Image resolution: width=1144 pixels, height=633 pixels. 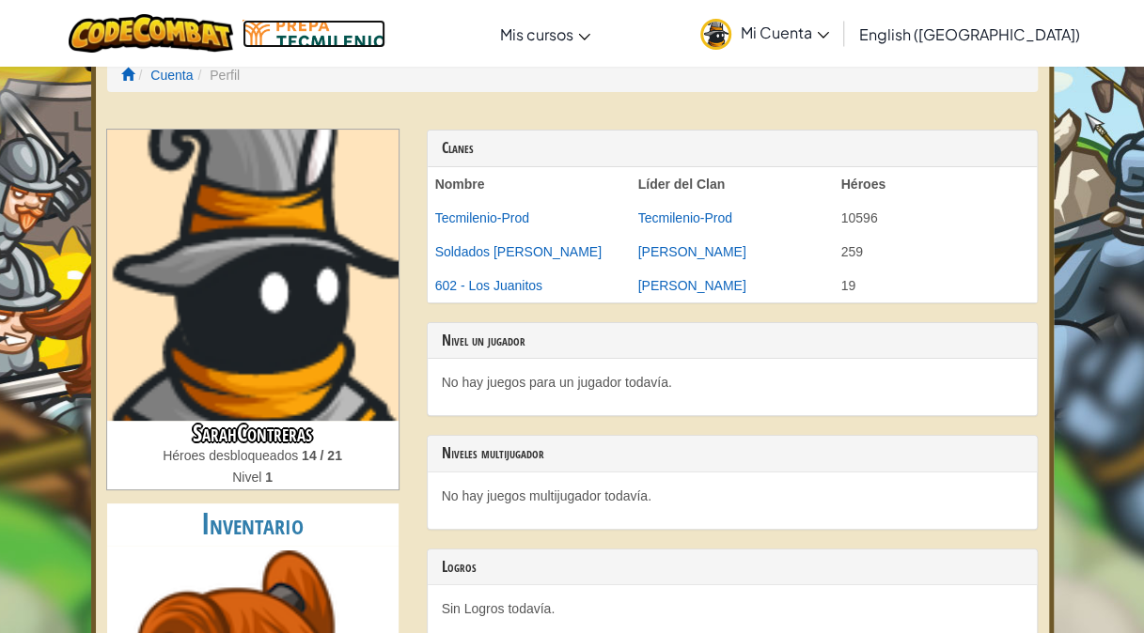 I want to click on p: No hay juegos para un jugador todavía., so click(x=732, y=382).